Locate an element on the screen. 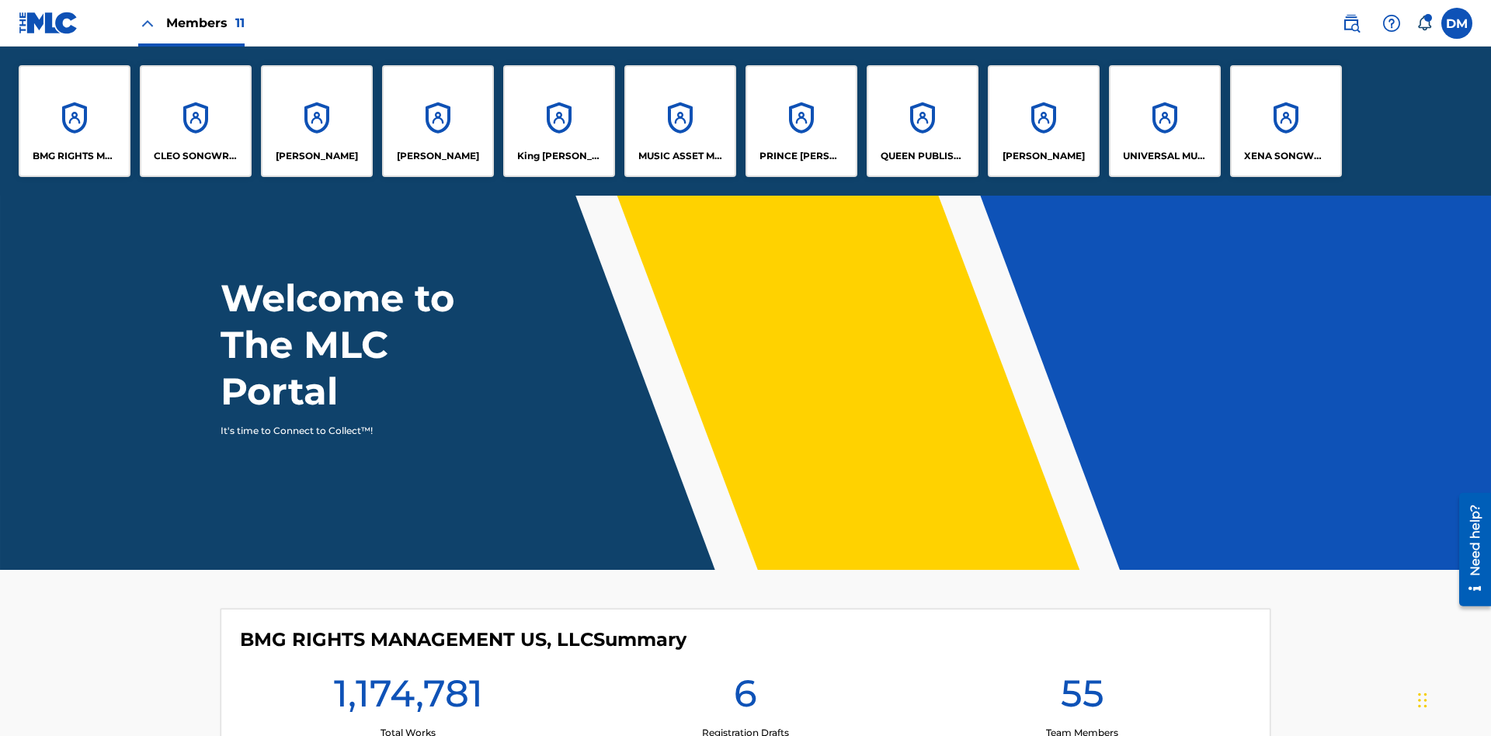 This screenshot has height=736, width=1491. a: AccountsBMG RIGHTS MANAGEMENT US, LLC is located at coordinates (75, 121).